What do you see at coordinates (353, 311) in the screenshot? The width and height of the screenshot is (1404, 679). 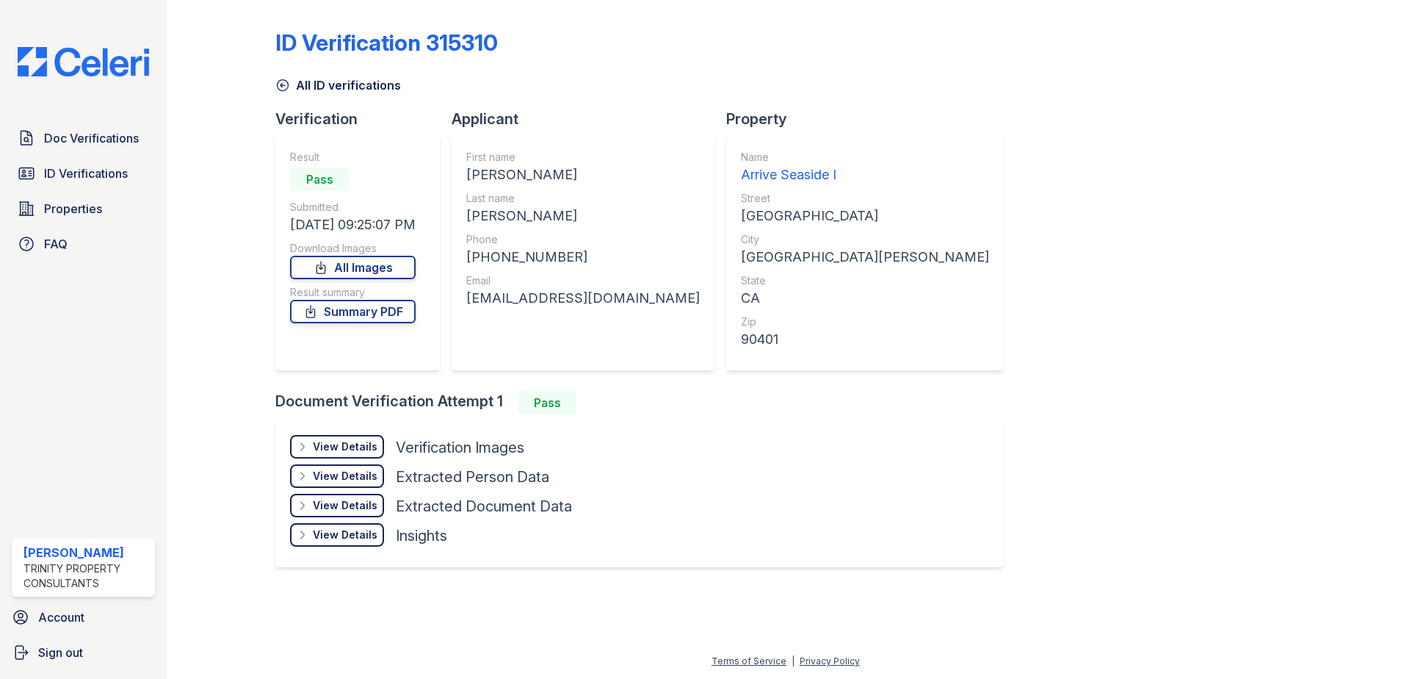 I see `a: Summary PDF` at bounding box center [353, 311].